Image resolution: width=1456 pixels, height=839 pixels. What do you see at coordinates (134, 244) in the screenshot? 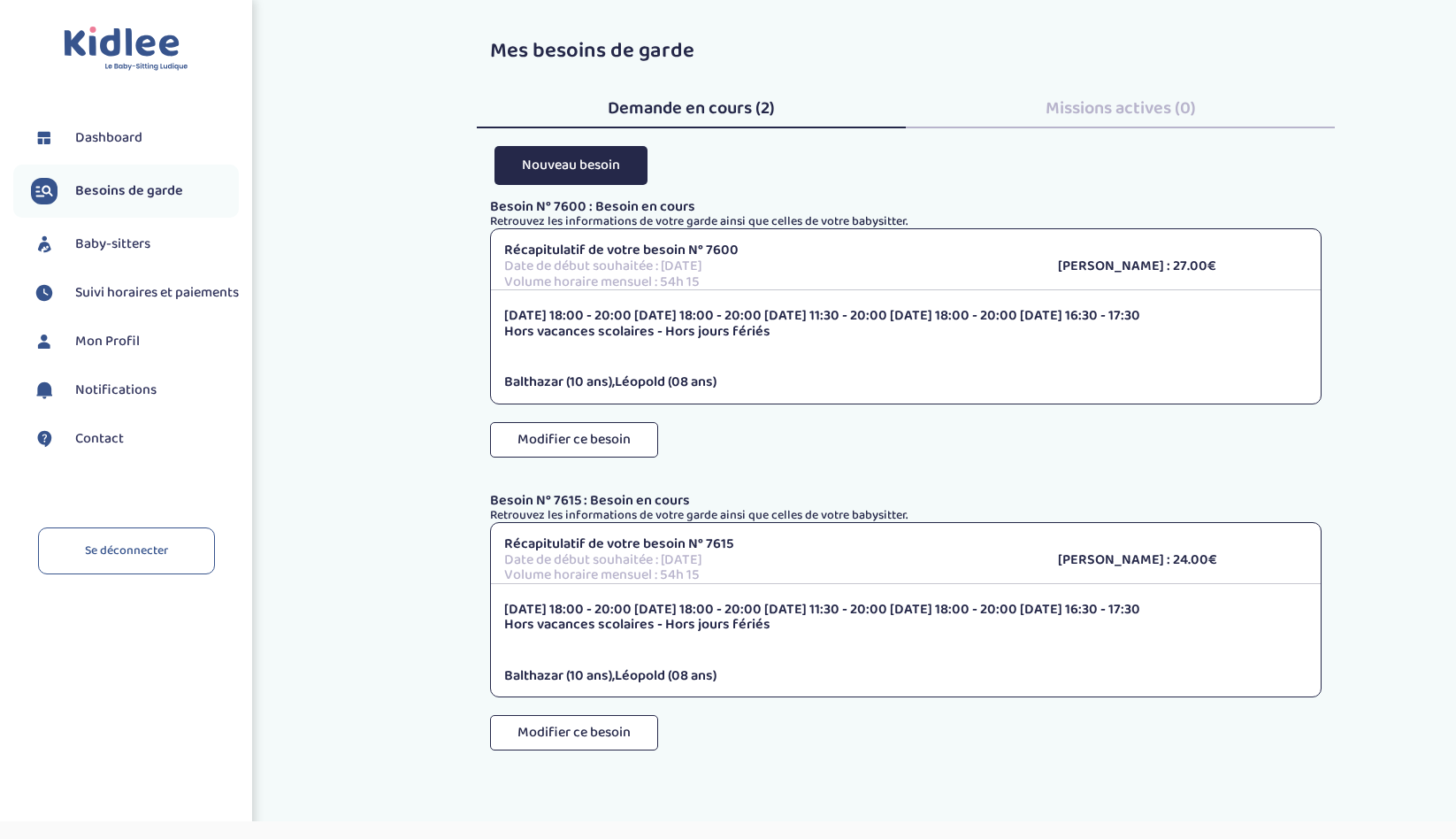
I see `a: Baby-sitters` at bounding box center [134, 244].